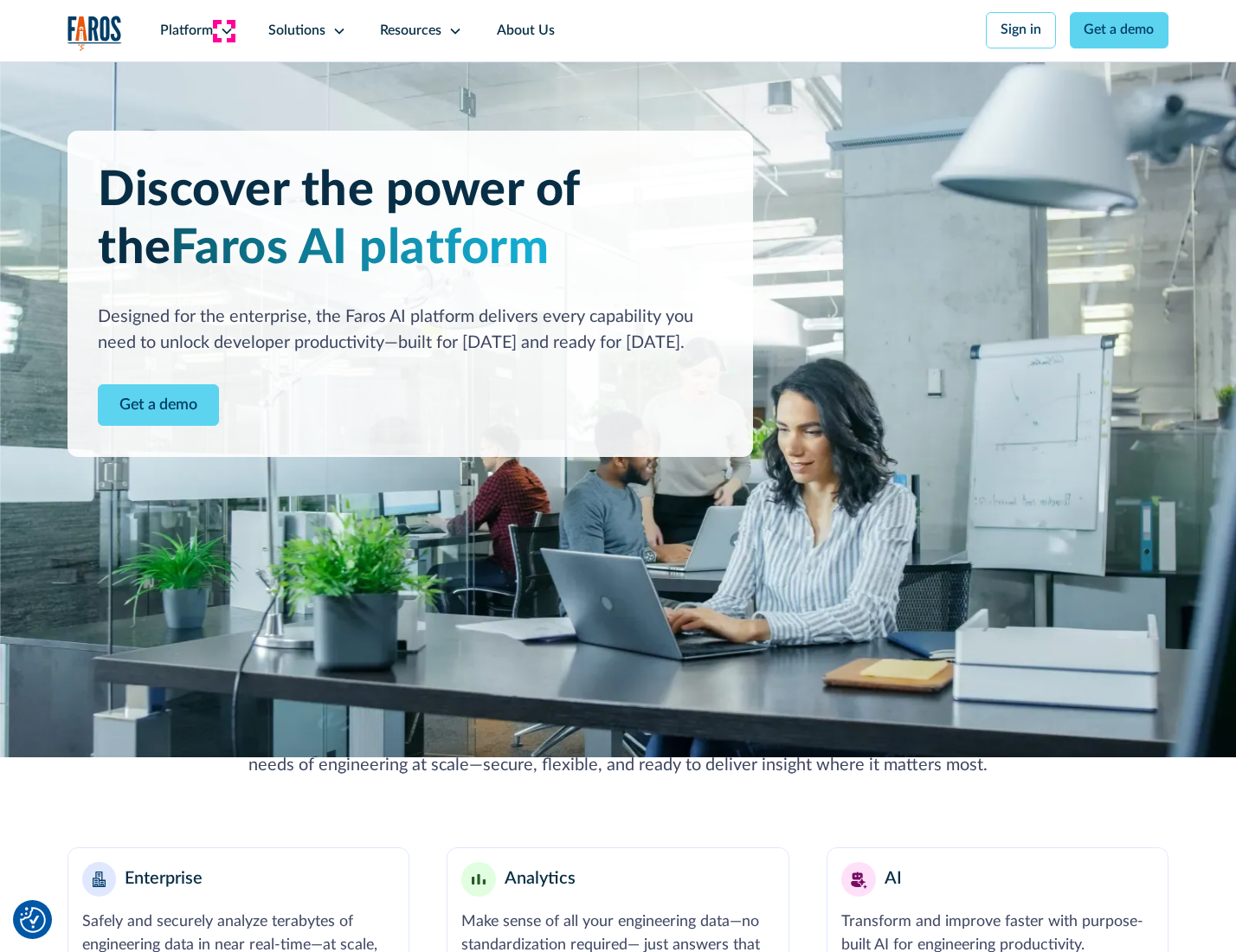 This screenshot has width=1236, height=952. What do you see at coordinates (297, 31) in the screenshot?
I see `div: Solutions` at bounding box center [297, 31].